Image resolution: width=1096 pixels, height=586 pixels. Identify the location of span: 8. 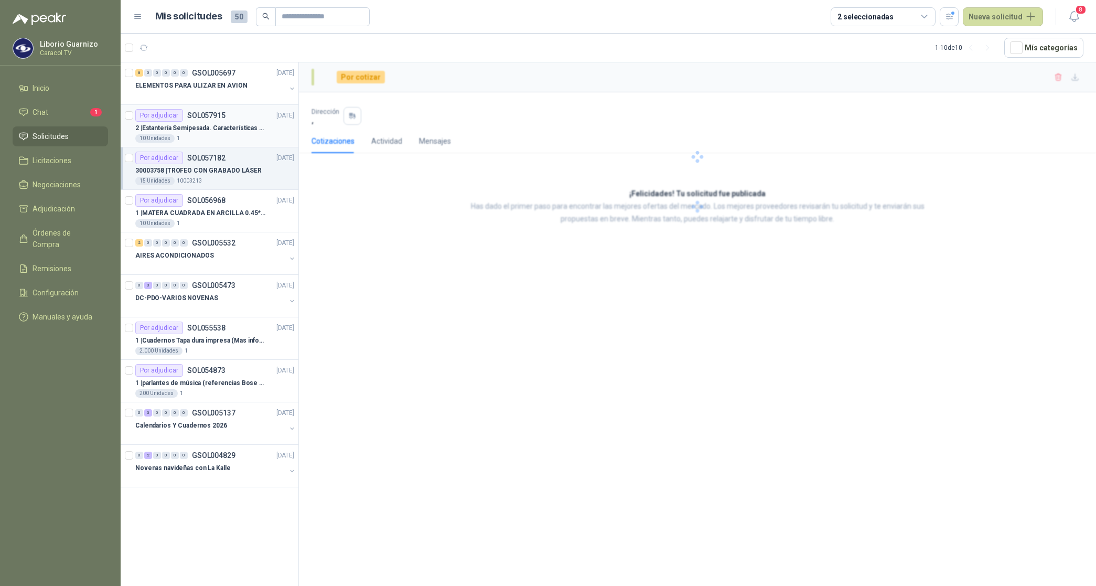
(1081, 9).